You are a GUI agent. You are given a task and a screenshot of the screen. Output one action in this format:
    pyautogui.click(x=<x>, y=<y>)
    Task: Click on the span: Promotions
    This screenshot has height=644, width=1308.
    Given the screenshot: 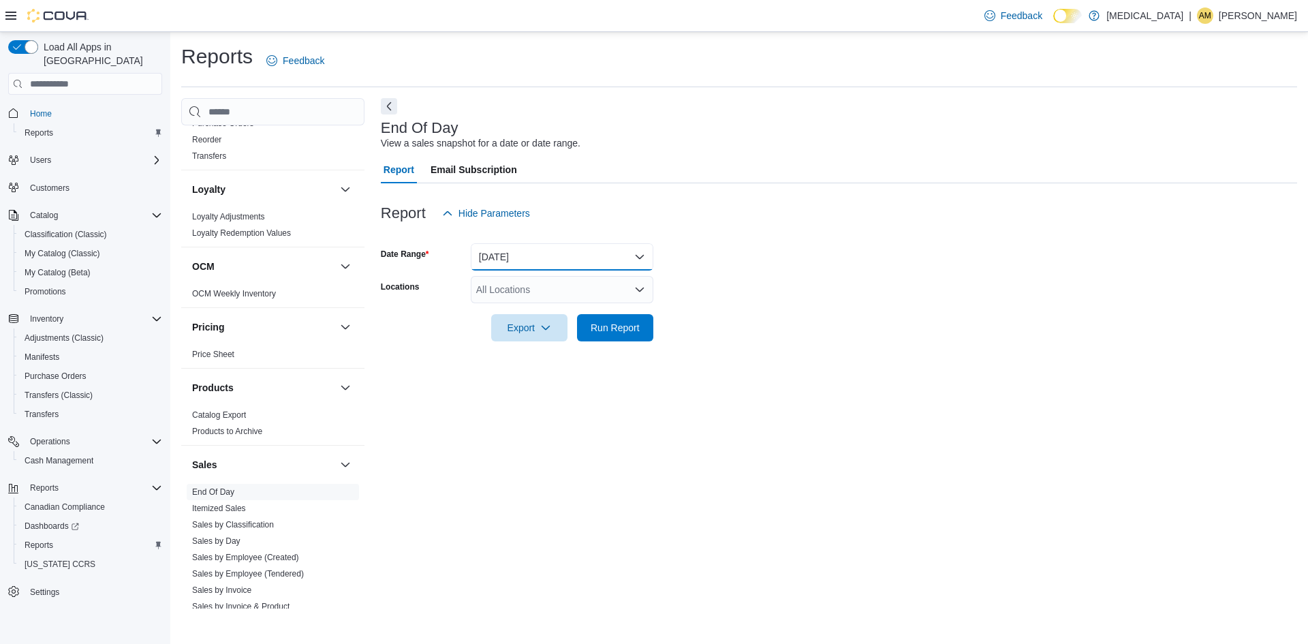 What is the action you would take?
    pyautogui.click(x=45, y=292)
    